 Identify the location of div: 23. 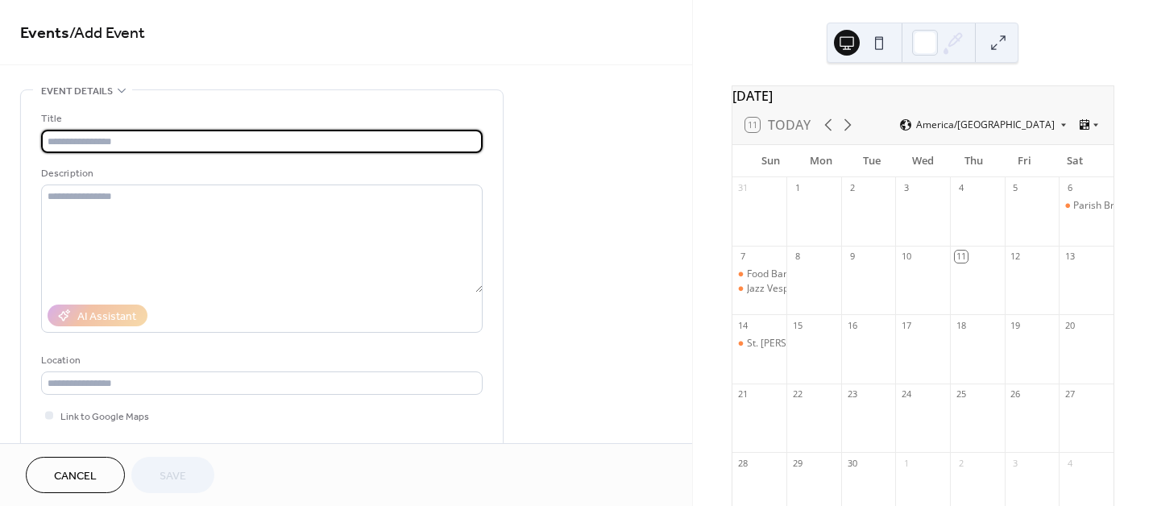
(852, 394).